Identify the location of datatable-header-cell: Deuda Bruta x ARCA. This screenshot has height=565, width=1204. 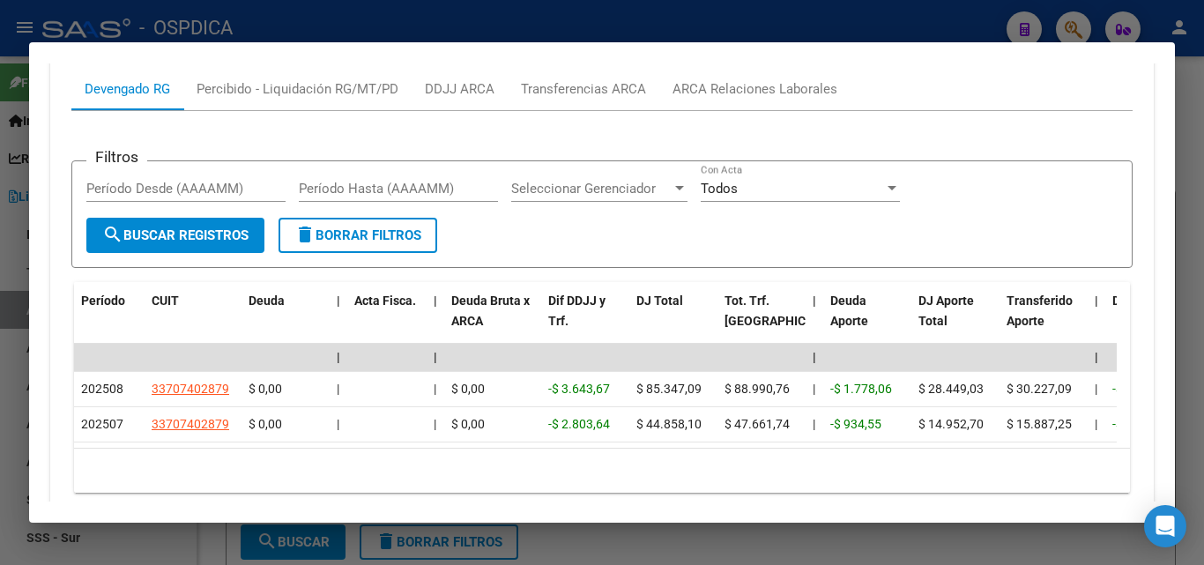
(493, 321).